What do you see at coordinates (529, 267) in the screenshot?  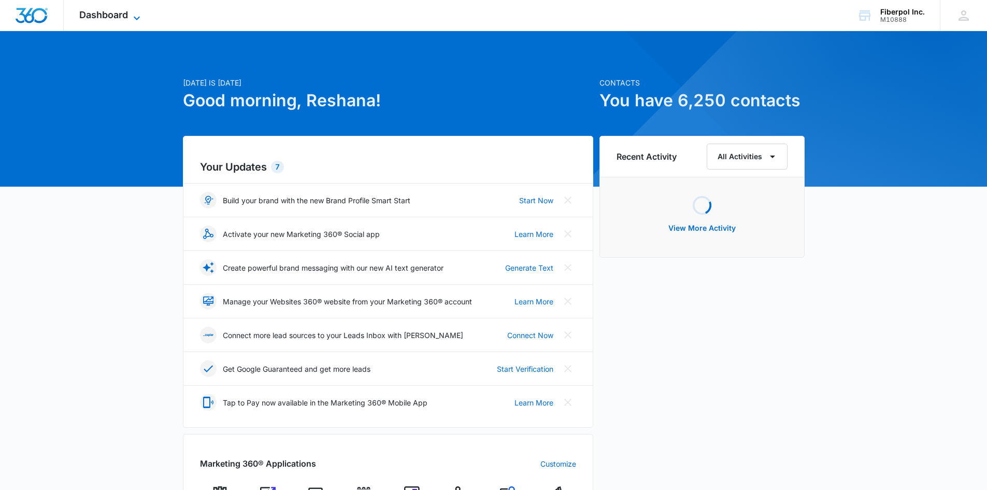 I see `a: Generate Text` at bounding box center [529, 267].